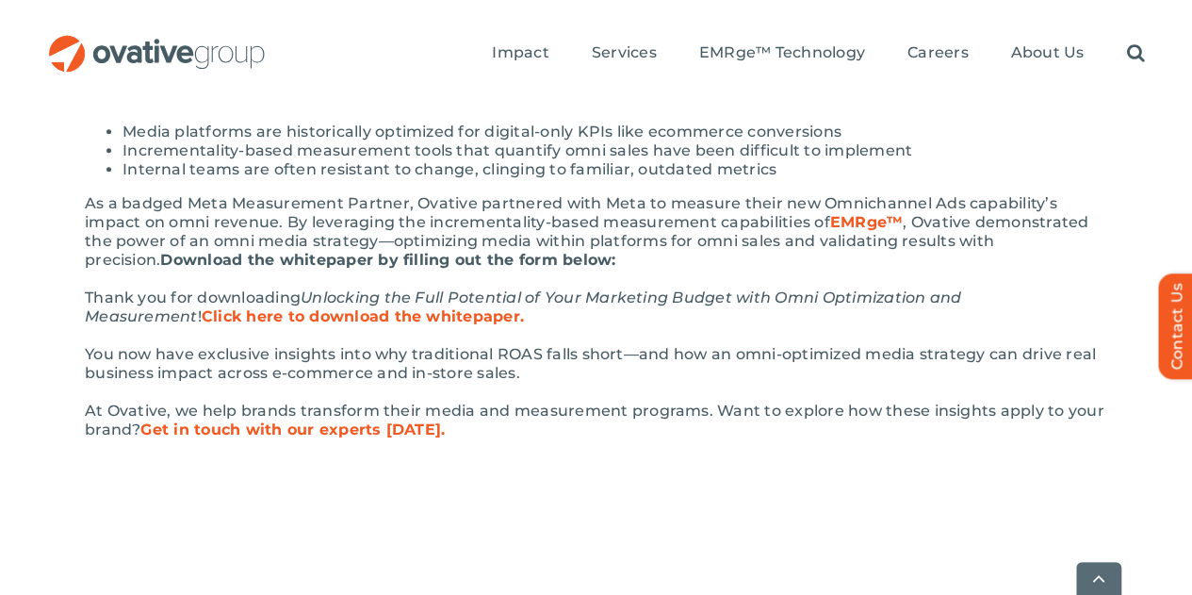 This screenshot has width=1192, height=595. Describe the element at coordinates (938, 54) in the screenshot. I see `a: Careers` at that location.